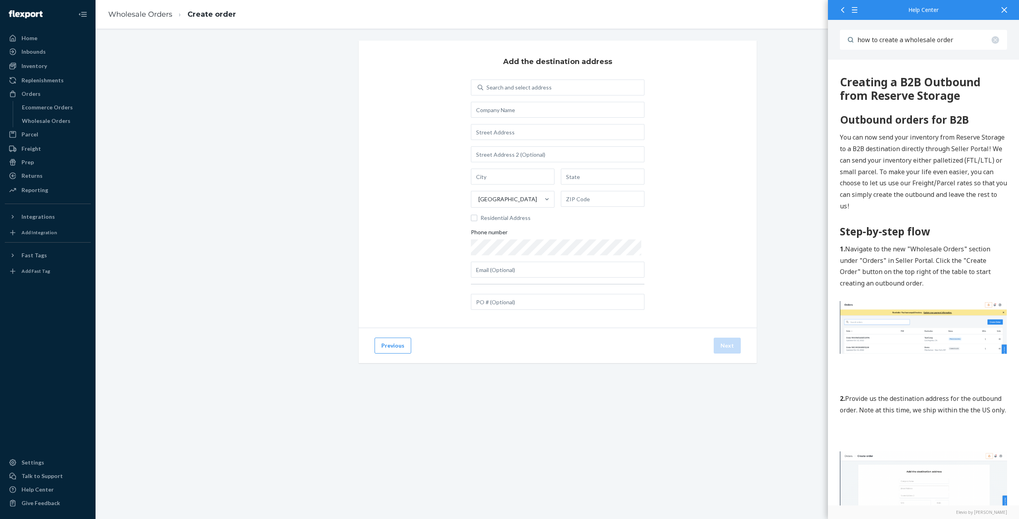 The image size is (1019, 519). I want to click on a: Create order, so click(212, 14).